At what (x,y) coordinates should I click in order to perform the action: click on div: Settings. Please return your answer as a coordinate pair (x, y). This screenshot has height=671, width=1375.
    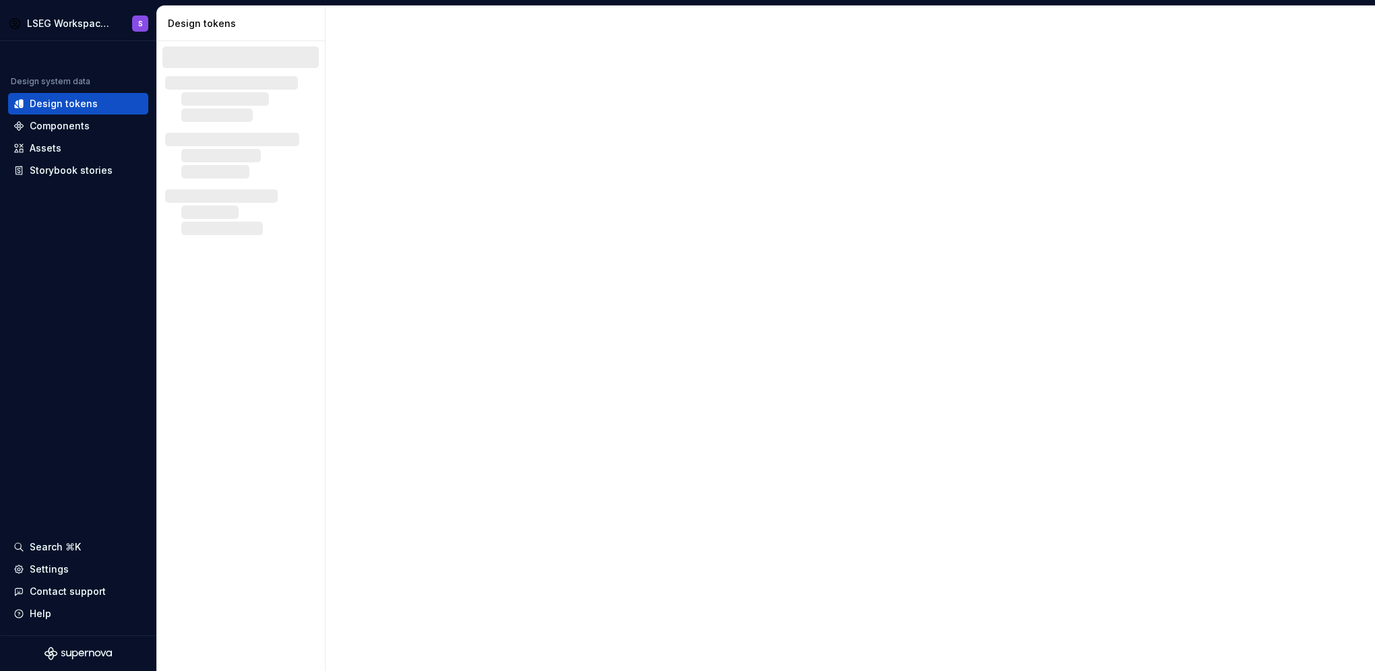
    Looking at the image, I should click on (49, 569).